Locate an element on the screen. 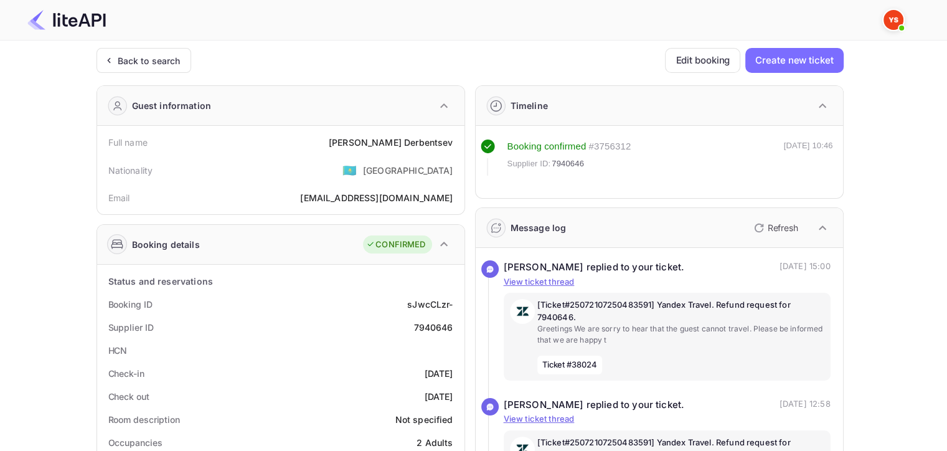  div: 7940646 is located at coordinates (433, 327).